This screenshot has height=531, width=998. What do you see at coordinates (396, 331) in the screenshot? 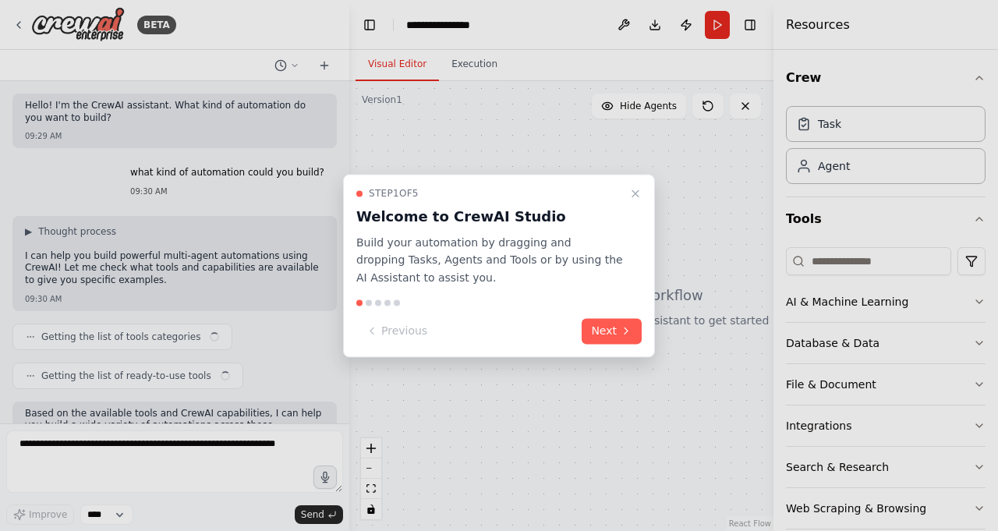
I see `button: Previous` at bounding box center [396, 331].